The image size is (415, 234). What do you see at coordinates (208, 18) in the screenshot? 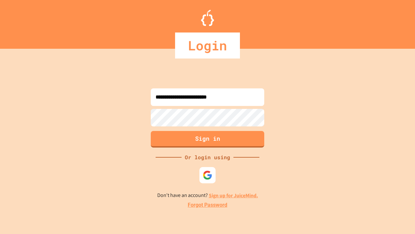
I see `img: Logo.svg` at bounding box center [208, 18].